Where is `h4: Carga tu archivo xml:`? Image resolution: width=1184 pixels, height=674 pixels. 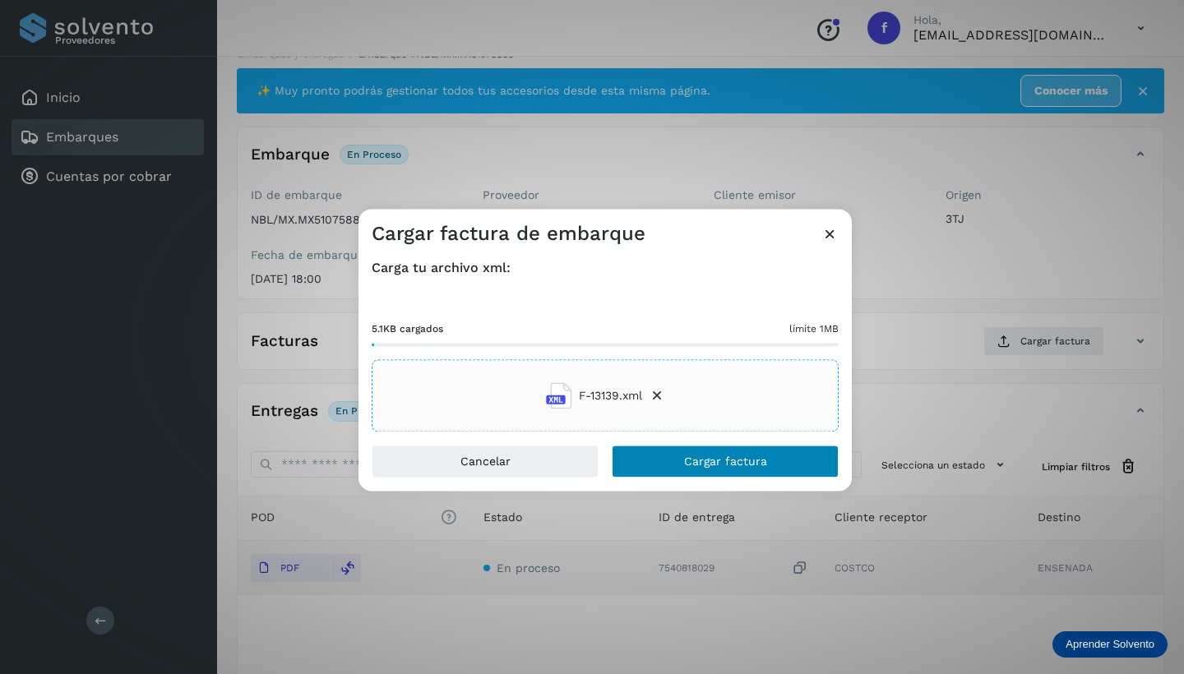
h4: Carga tu archivo xml: is located at coordinates (605, 267).